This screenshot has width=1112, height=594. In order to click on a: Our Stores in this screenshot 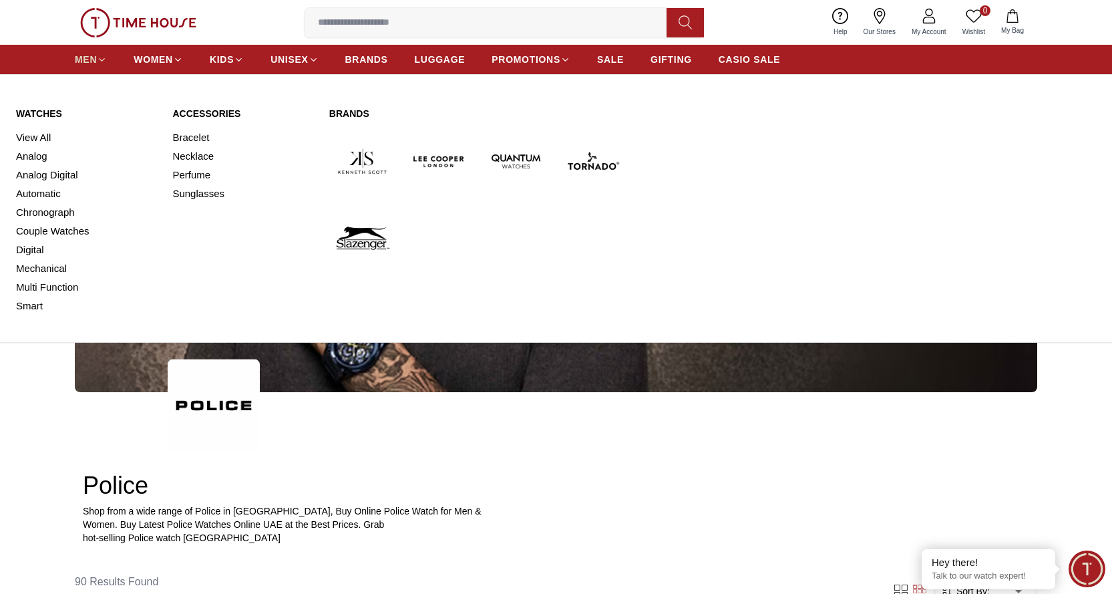, I will do `click(880, 22)`.